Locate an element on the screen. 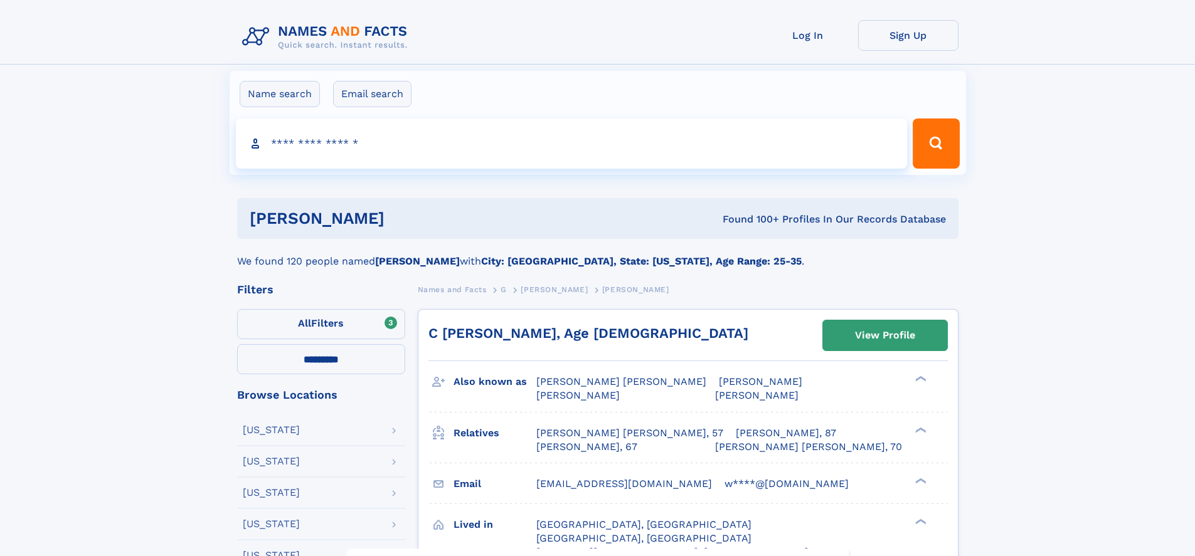 The height and width of the screenshot is (556, 1195). a: View Profile is located at coordinates (885, 336).